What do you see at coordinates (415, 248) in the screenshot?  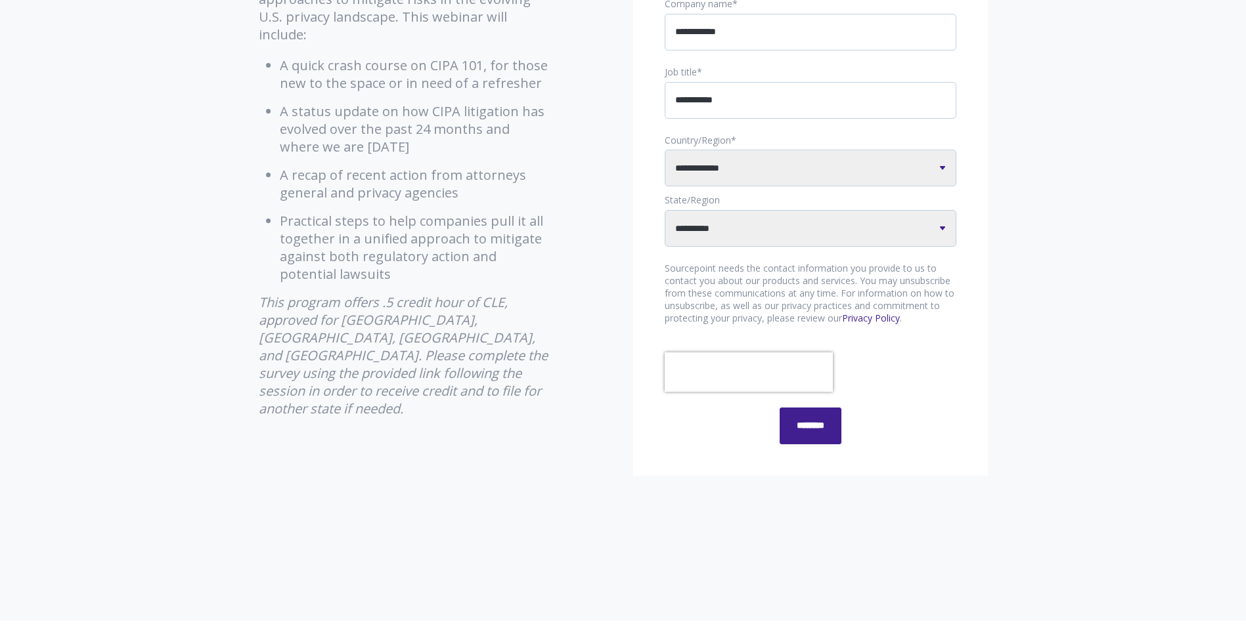 I see `li: Practical steps to help companies pull it all together in a unified approach to mitigate against ...` at bounding box center [415, 248].